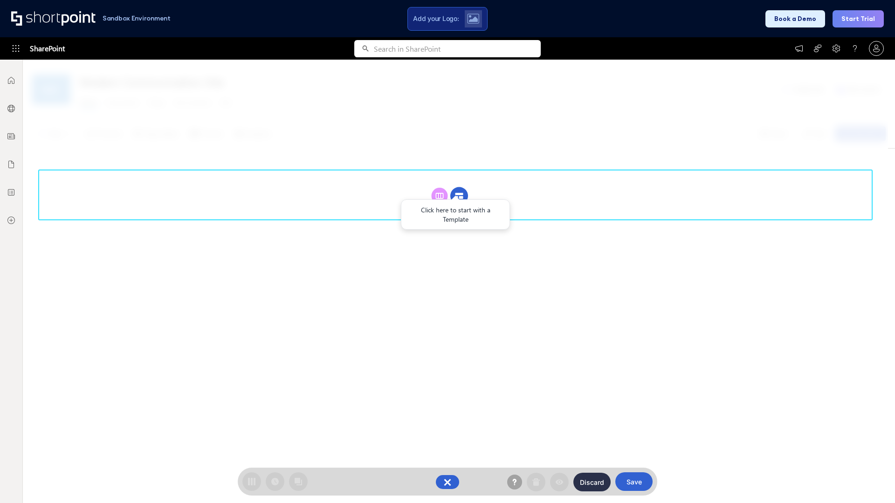 The image size is (895, 503). Describe the element at coordinates (871, 481) in the screenshot. I see `div: Chat Widget` at that location.